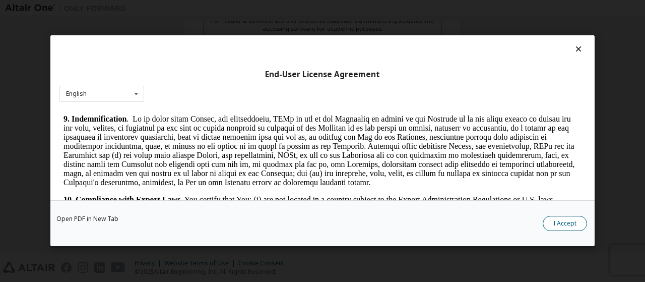  What do you see at coordinates (35, 11) in the screenshot?
I see `strong: 9. Indemnification` at bounding box center [35, 11].